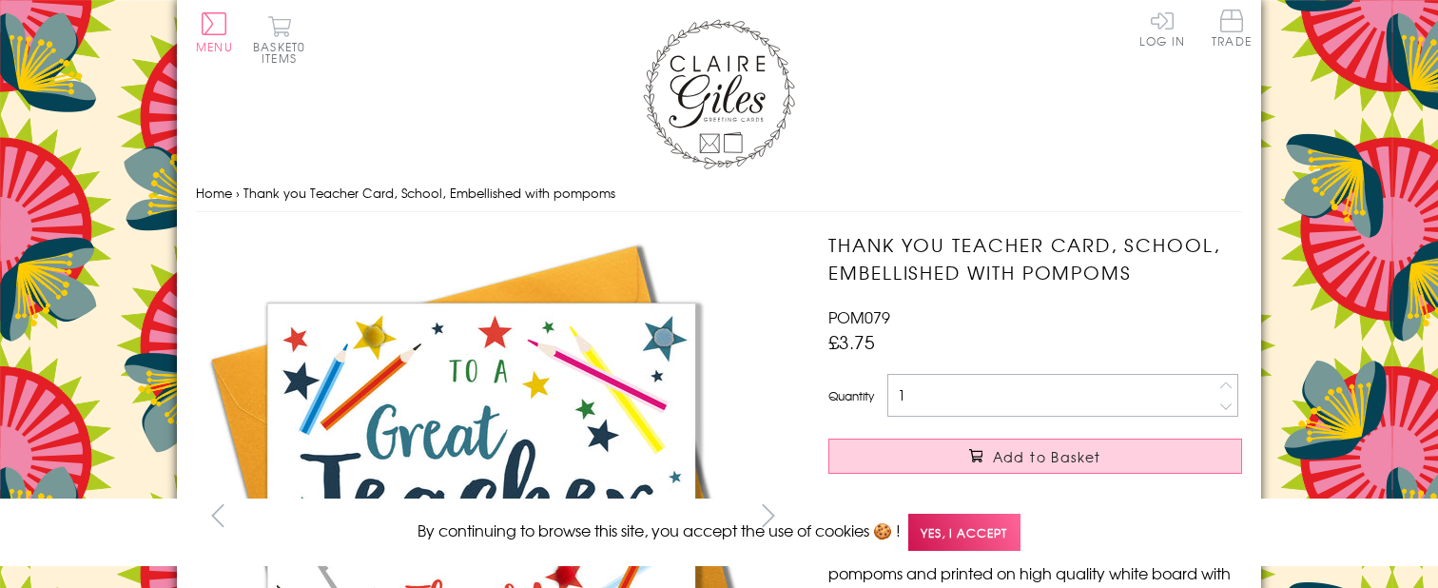 The image size is (1438, 588). Describe the element at coordinates (214, 192) in the screenshot. I see `a: Home` at that location.